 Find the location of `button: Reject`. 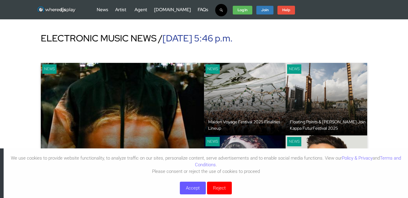

button: Reject is located at coordinates (220, 188).